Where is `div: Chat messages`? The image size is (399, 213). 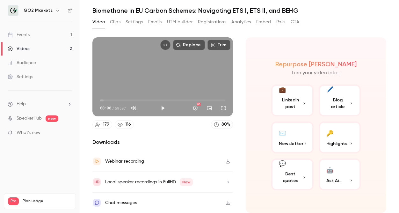 div: Chat messages is located at coordinates (121, 203).